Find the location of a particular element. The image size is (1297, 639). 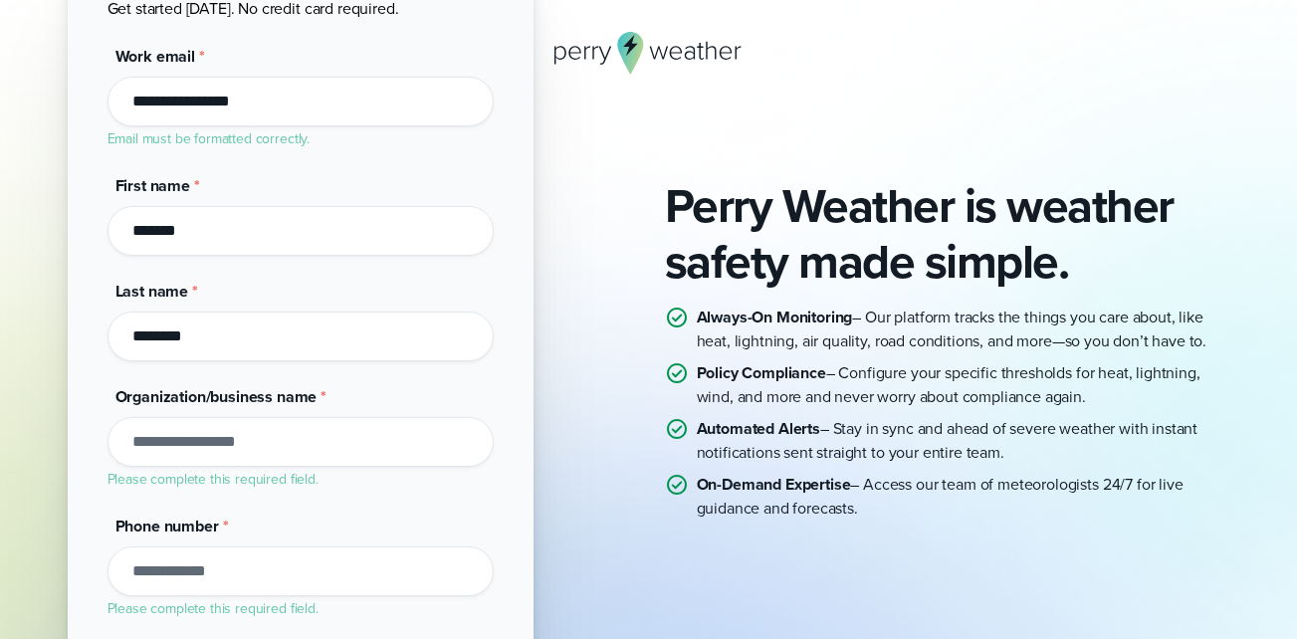

p: – Configure your specific thresholds for heat, lightning, wind, and more and never worry about co... is located at coordinates (964, 385).